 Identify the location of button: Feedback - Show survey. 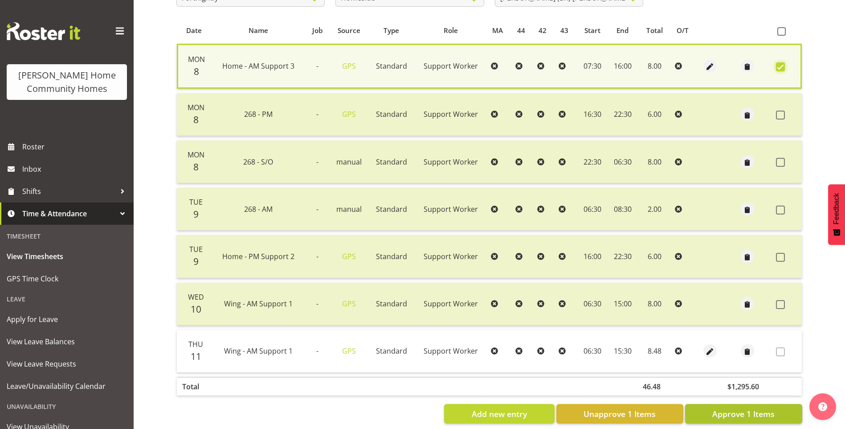
(837, 214).